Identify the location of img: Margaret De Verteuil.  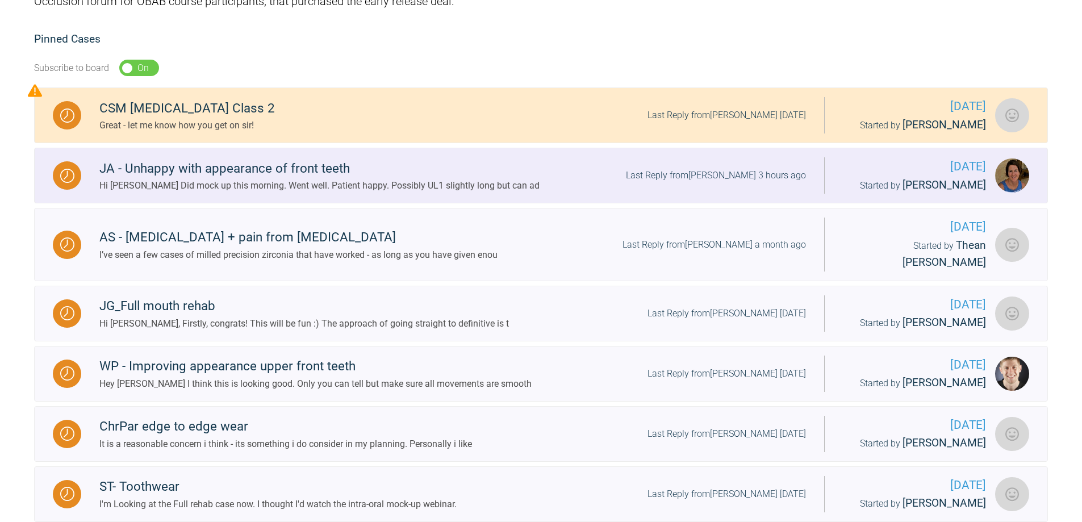
(1012, 176).